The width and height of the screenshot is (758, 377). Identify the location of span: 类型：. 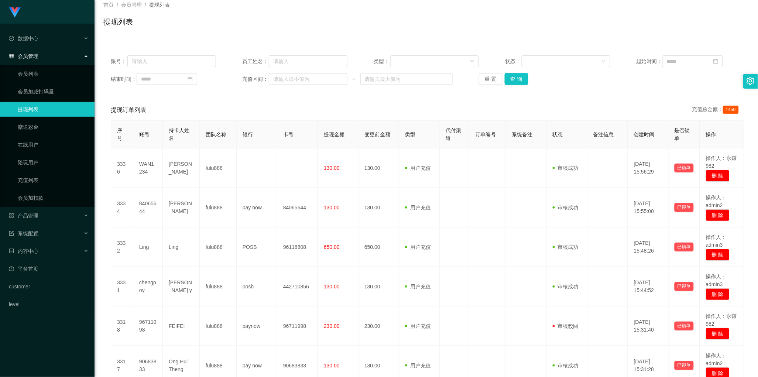
(382, 61).